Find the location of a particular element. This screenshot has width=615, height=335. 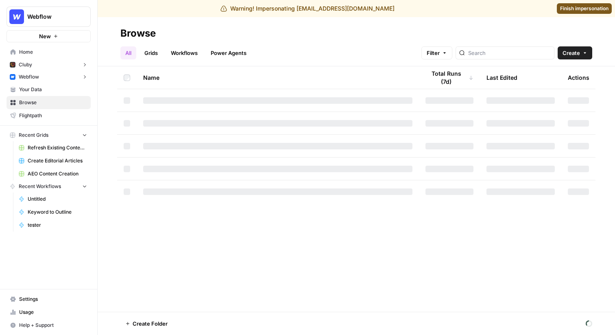

span: Settings is located at coordinates (53, 299).